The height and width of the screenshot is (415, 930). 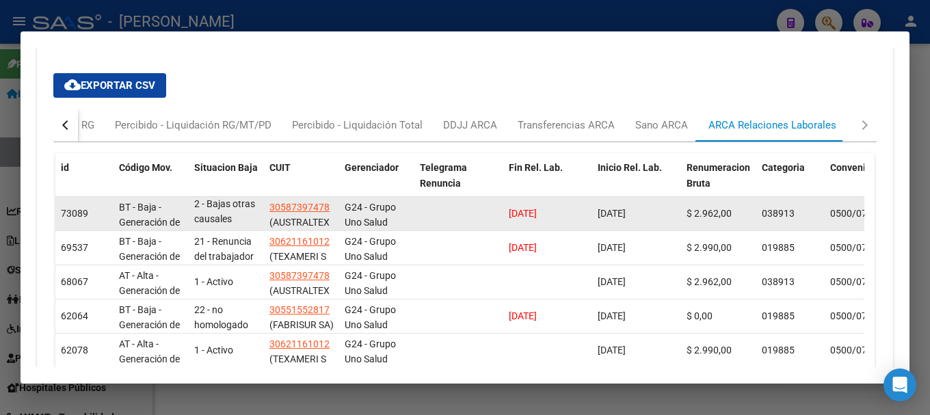 What do you see at coordinates (221, 317) in the screenshot?
I see `span: 22 - no homologado` at bounding box center [221, 317].